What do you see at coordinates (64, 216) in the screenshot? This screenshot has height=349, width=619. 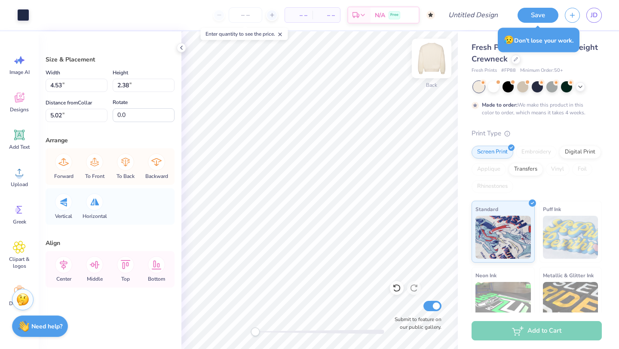 I see `span: Vertical` at bounding box center [64, 216].